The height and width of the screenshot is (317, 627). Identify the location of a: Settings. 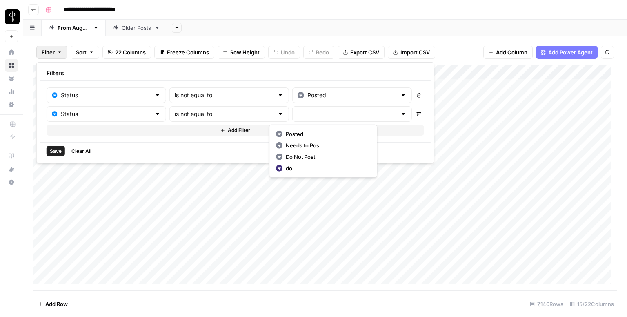
(11, 104).